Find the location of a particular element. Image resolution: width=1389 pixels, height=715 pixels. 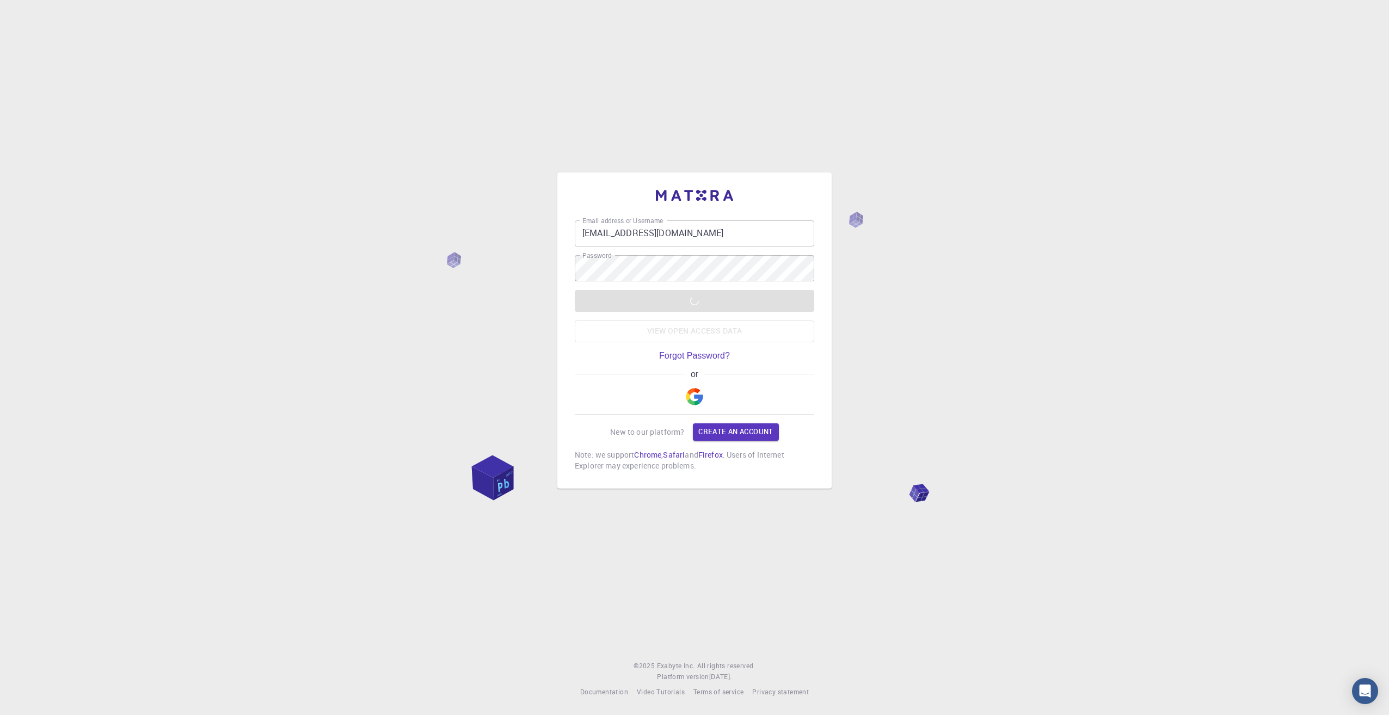

div: Open Intercom Messenger is located at coordinates (1365, 691).